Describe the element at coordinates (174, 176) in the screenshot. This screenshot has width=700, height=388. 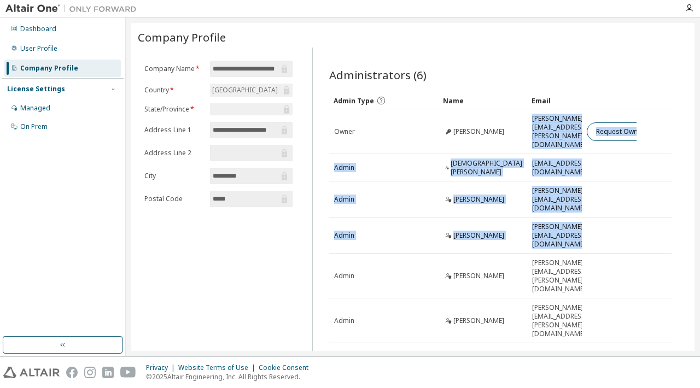
I see `label: City` at that location.